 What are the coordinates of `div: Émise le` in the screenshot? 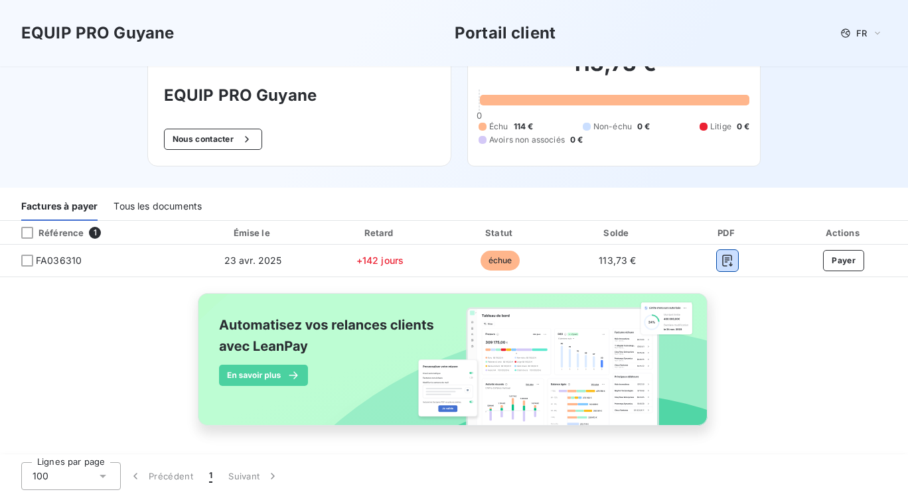 It's located at (252, 233).